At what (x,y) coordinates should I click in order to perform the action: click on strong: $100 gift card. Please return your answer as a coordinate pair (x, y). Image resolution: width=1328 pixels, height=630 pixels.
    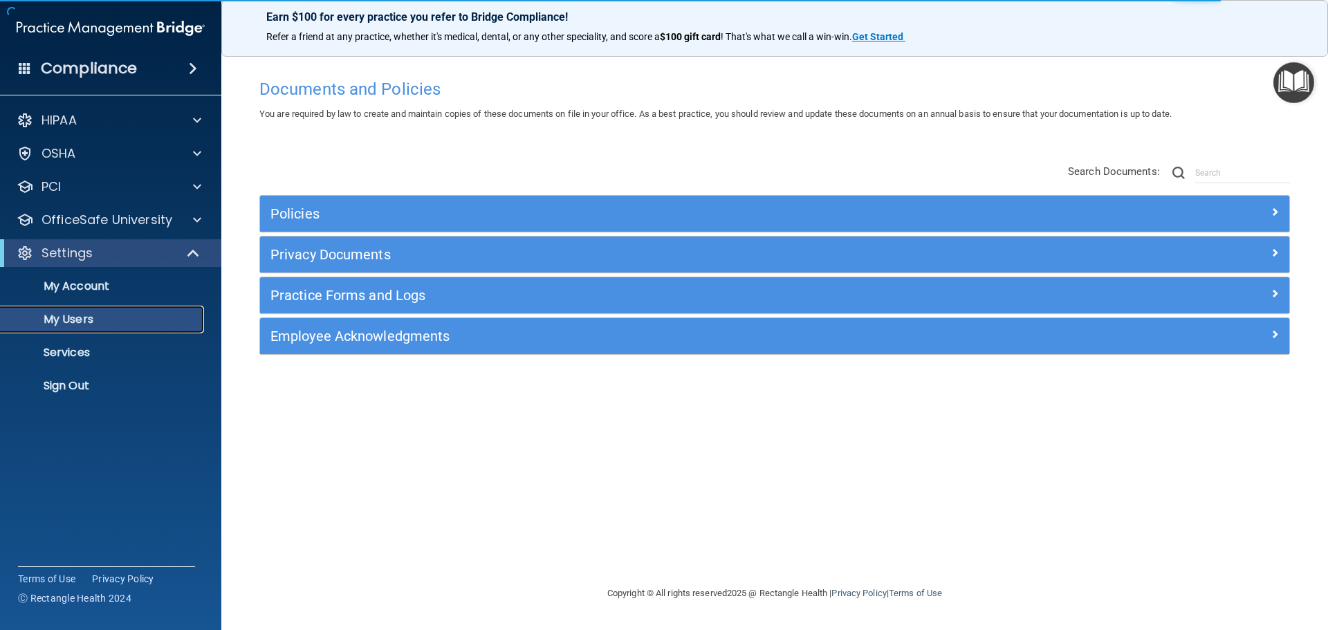
    Looking at the image, I should click on (691, 37).